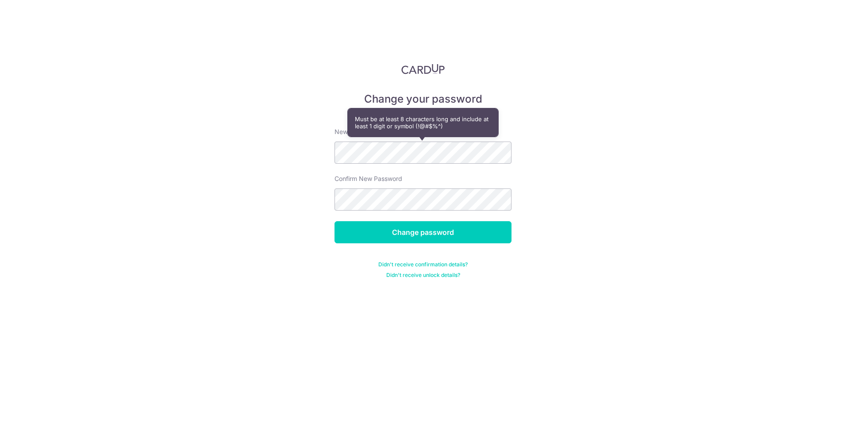 This screenshot has width=846, height=430. I want to click on h5: Change your password, so click(423, 99).